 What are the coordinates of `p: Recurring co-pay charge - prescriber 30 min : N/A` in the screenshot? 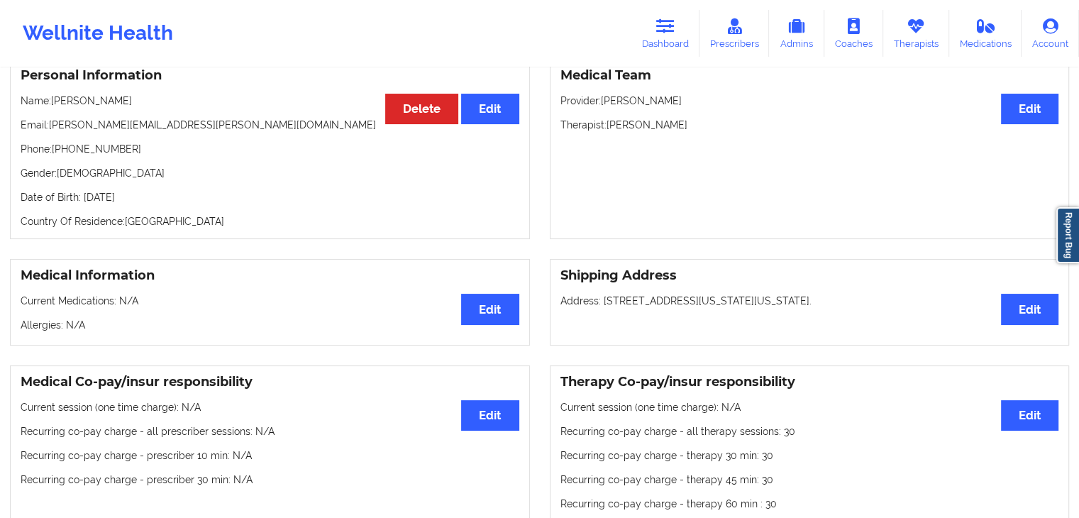 It's located at (270, 480).